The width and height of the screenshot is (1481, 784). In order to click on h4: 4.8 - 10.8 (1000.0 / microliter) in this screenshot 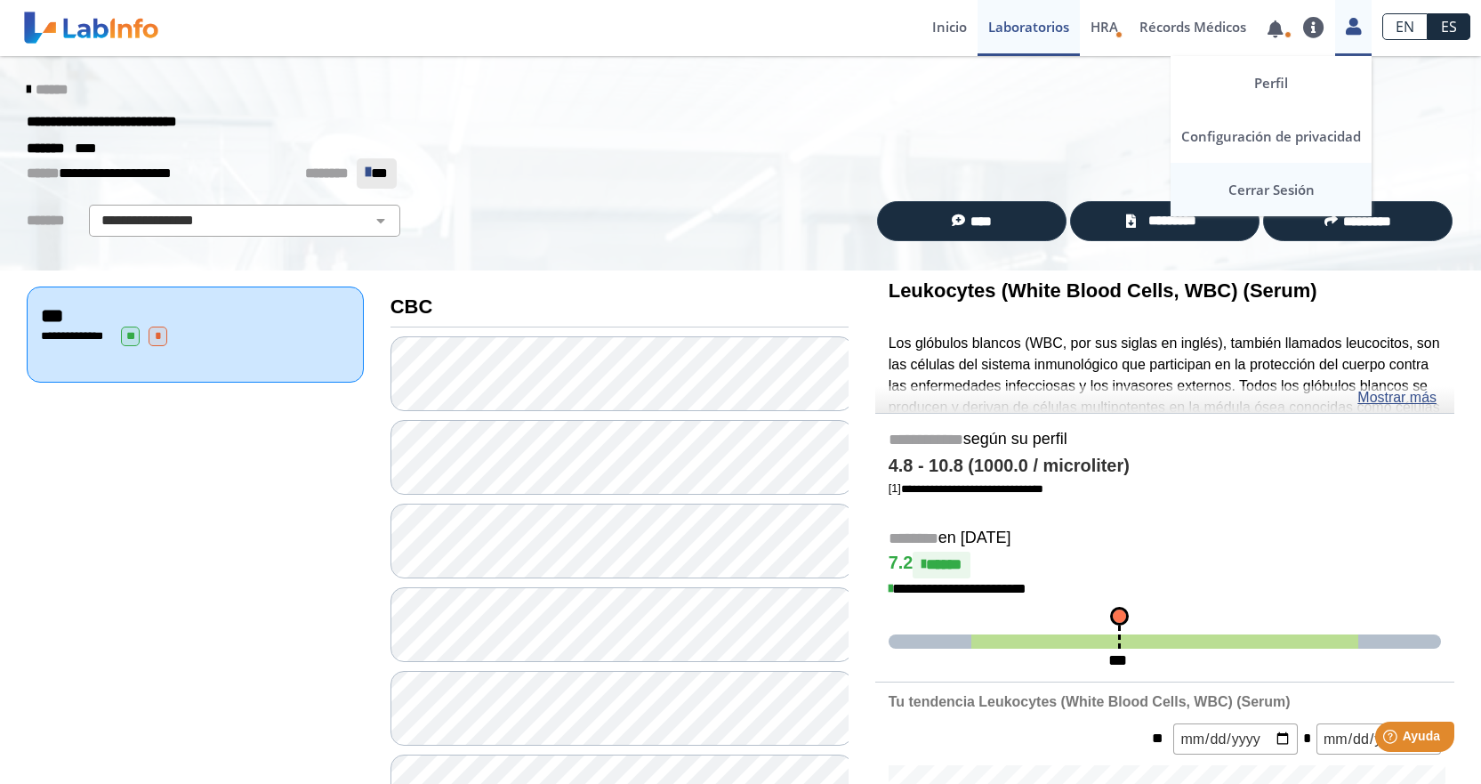, I will do `click(1165, 466)`.